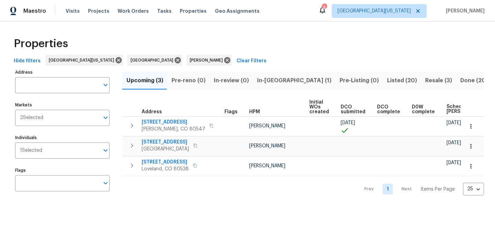  Describe the element at coordinates (31, 150) in the screenshot. I see `span: 1 Selected` at that location.